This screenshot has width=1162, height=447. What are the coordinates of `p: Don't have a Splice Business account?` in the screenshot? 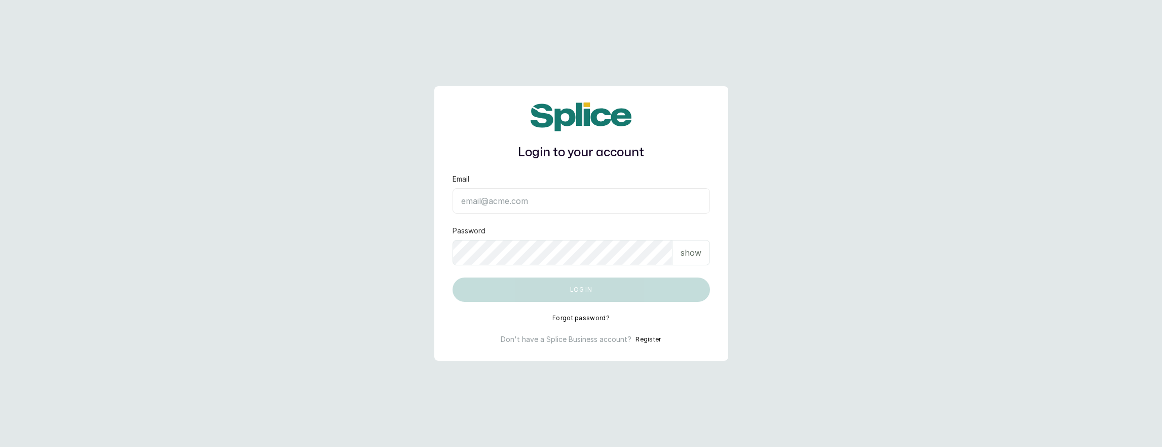 It's located at (566, 339).